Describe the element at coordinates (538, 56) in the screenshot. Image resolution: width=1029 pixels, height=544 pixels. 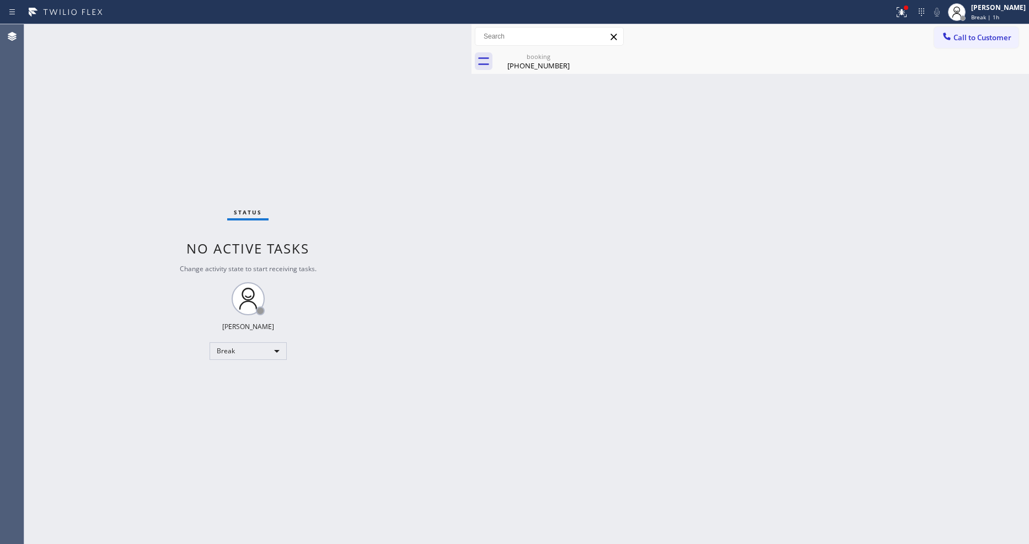
I see `div: booking` at that location.